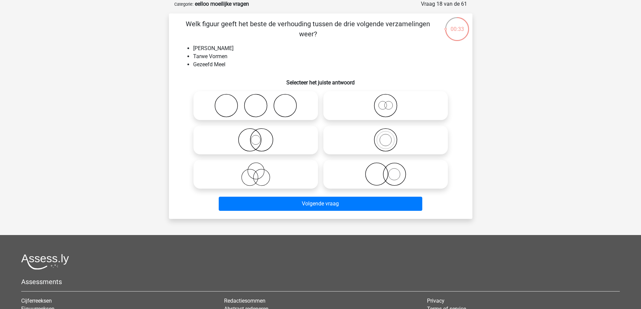  Describe the element at coordinates (321, 80) in the screenshot. I see `h6: Selecteer het juiste antwoord` at that location.